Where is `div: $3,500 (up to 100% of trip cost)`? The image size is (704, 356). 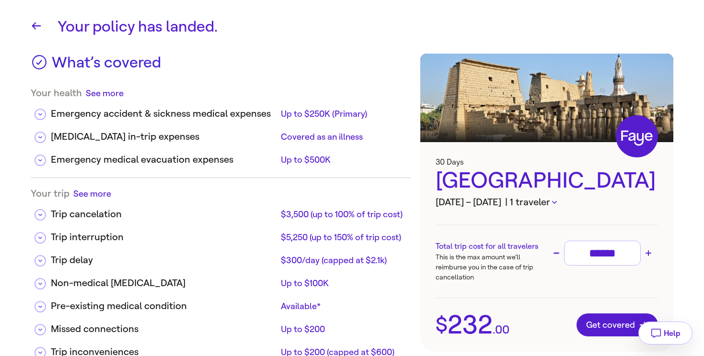 div: $3,500 (up to 100% of trip cost) is located at coordinates (342, 215).